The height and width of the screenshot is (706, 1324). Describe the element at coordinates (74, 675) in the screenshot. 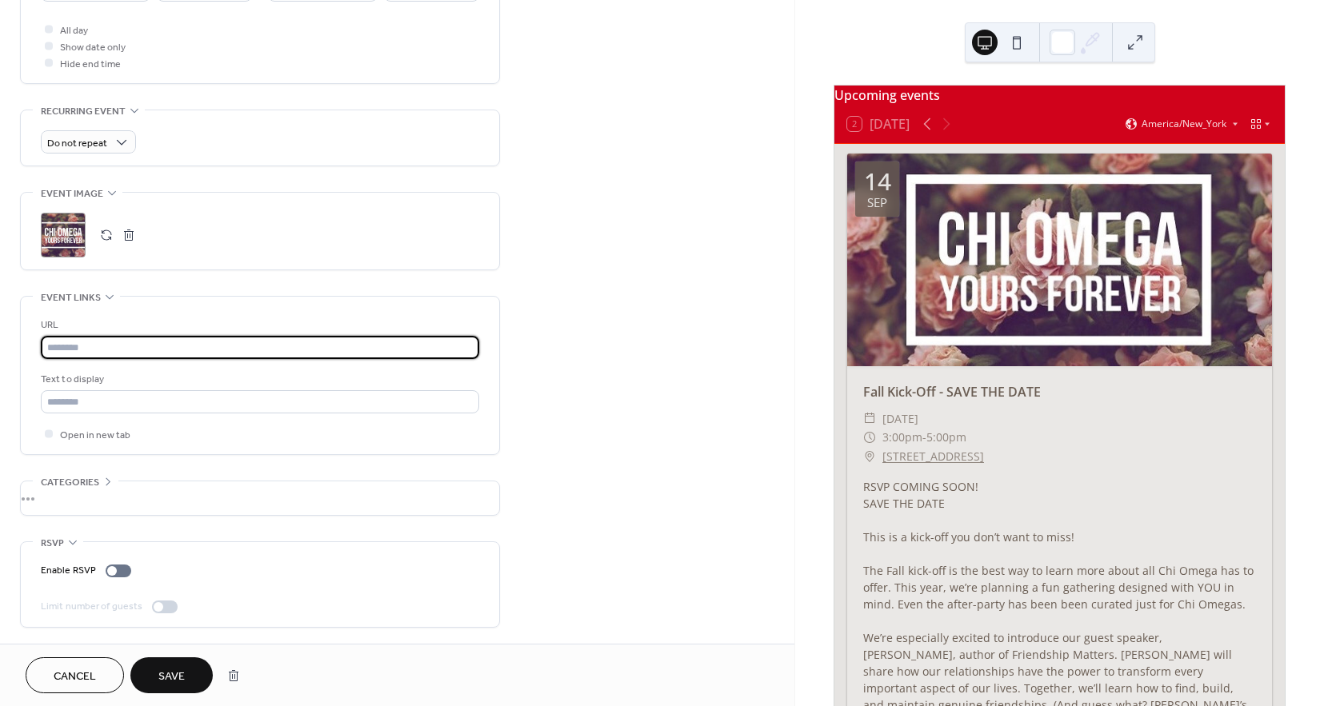

I see `button: Cancel` at that location.